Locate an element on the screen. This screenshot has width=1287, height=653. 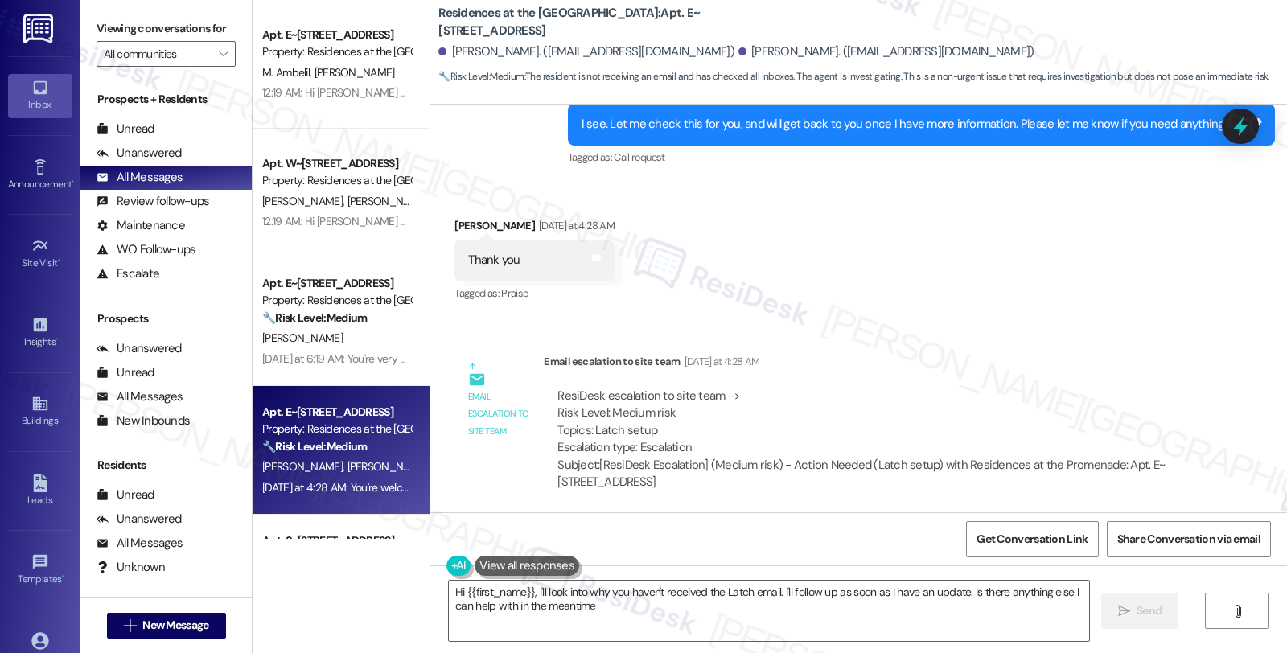
div: Prospects is located at coordinates (166, 319).